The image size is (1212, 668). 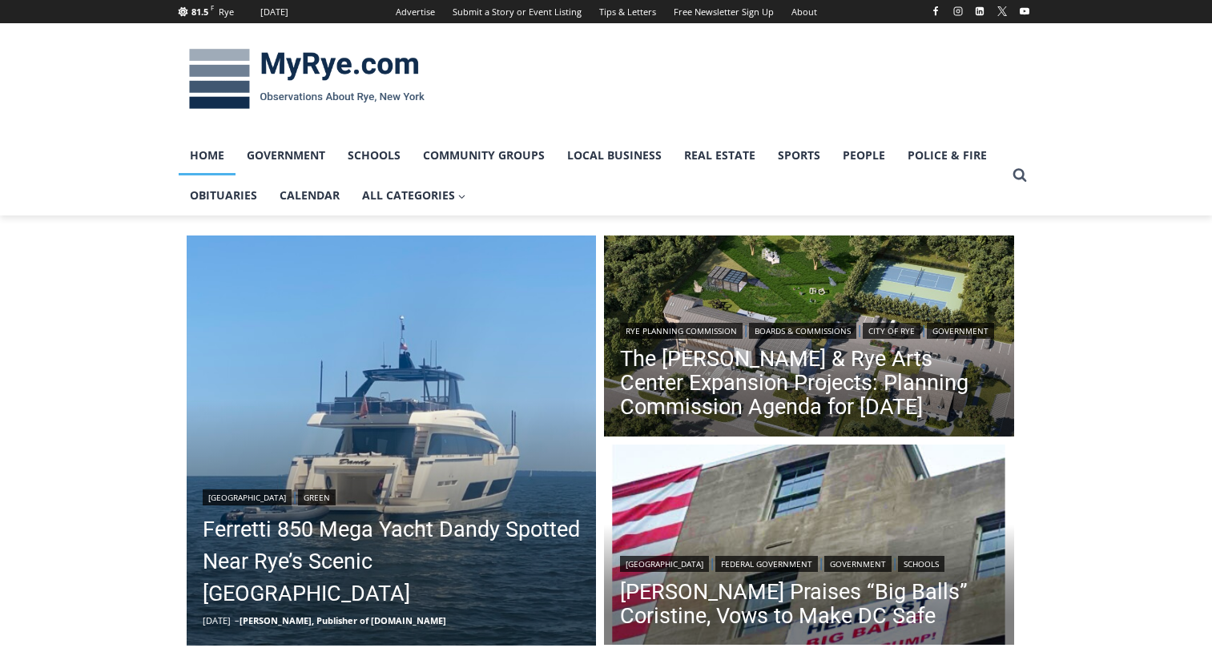 I want to click on a: Green, so click(x=316, y=497).